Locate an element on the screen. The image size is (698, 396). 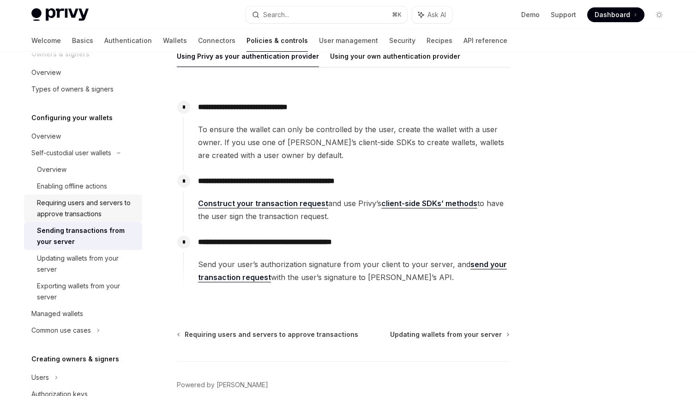
button: Using Privy as your authentication provider is located at coordinates (248, 56).